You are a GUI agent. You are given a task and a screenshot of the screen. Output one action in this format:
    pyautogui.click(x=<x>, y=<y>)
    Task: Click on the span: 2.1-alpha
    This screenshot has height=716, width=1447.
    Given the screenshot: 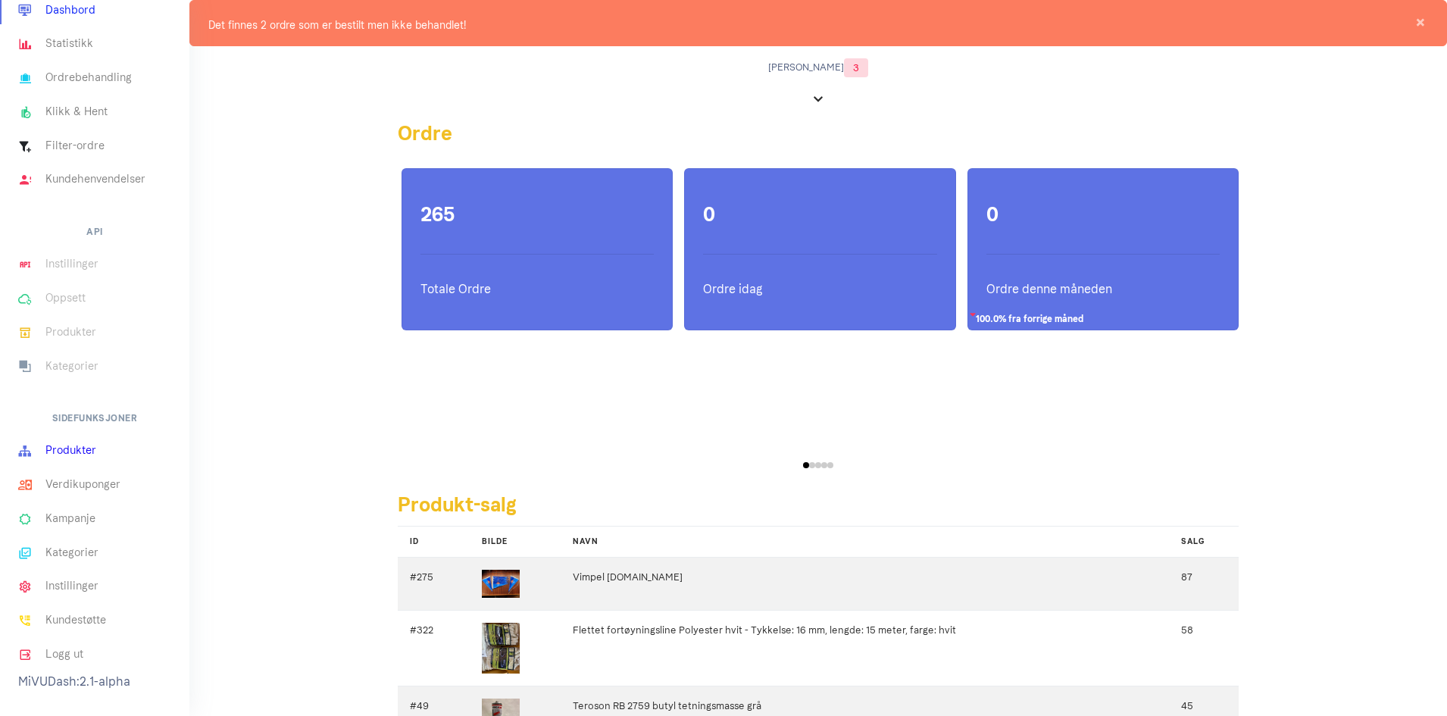 What is the action you would take?
    pyautogui.click(x=105, y=681)
    